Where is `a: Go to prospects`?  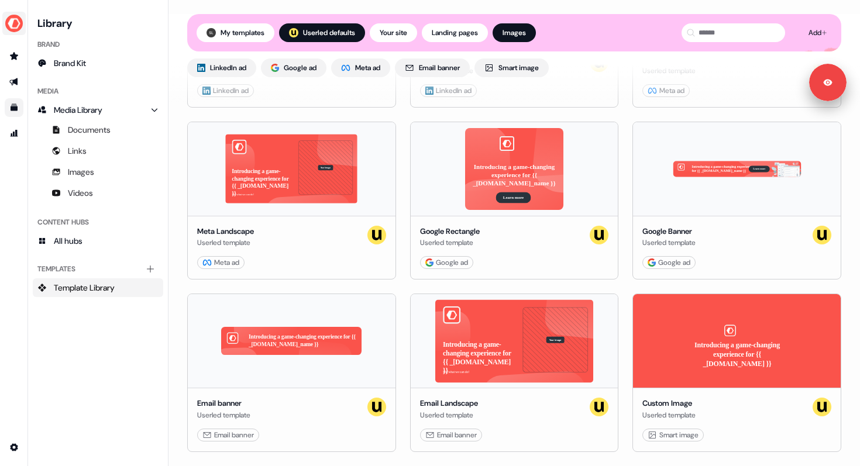
a: Go to prospects is located at coordinates (14, 56).